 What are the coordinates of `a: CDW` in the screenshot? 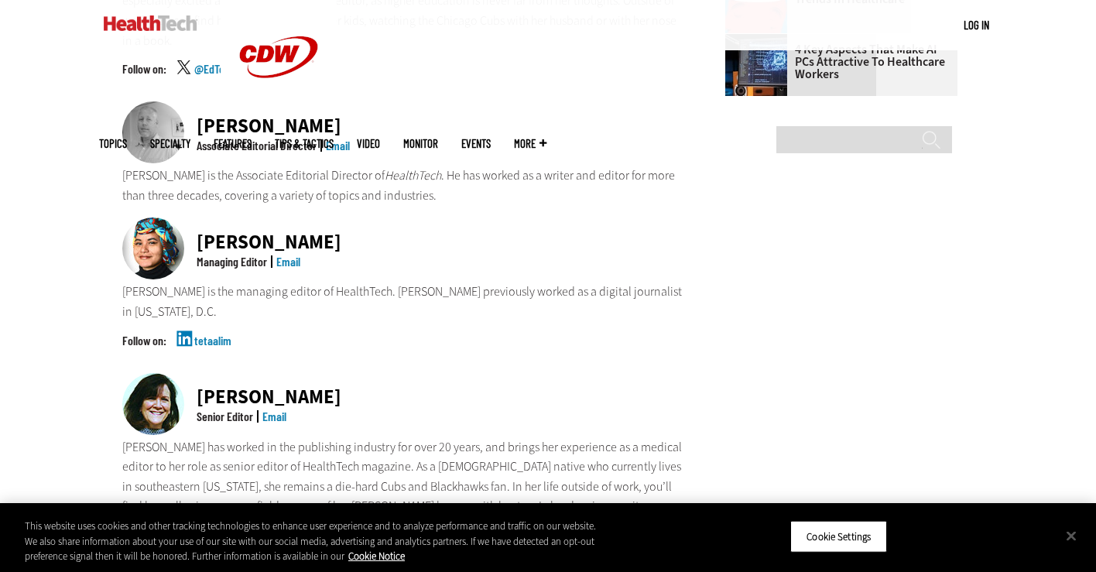 It's located at (279, 110).